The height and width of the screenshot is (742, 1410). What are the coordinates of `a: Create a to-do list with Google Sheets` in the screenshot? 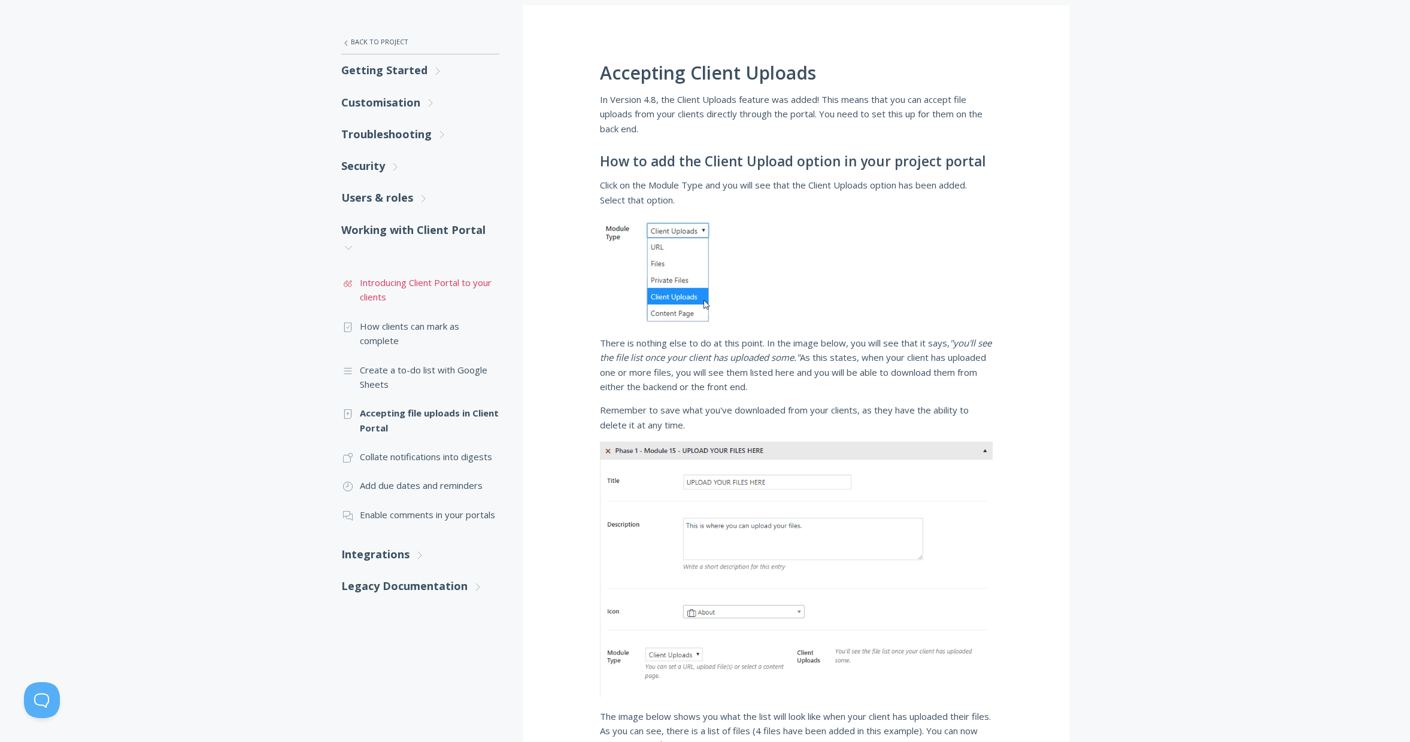 It's located at (420, 377).